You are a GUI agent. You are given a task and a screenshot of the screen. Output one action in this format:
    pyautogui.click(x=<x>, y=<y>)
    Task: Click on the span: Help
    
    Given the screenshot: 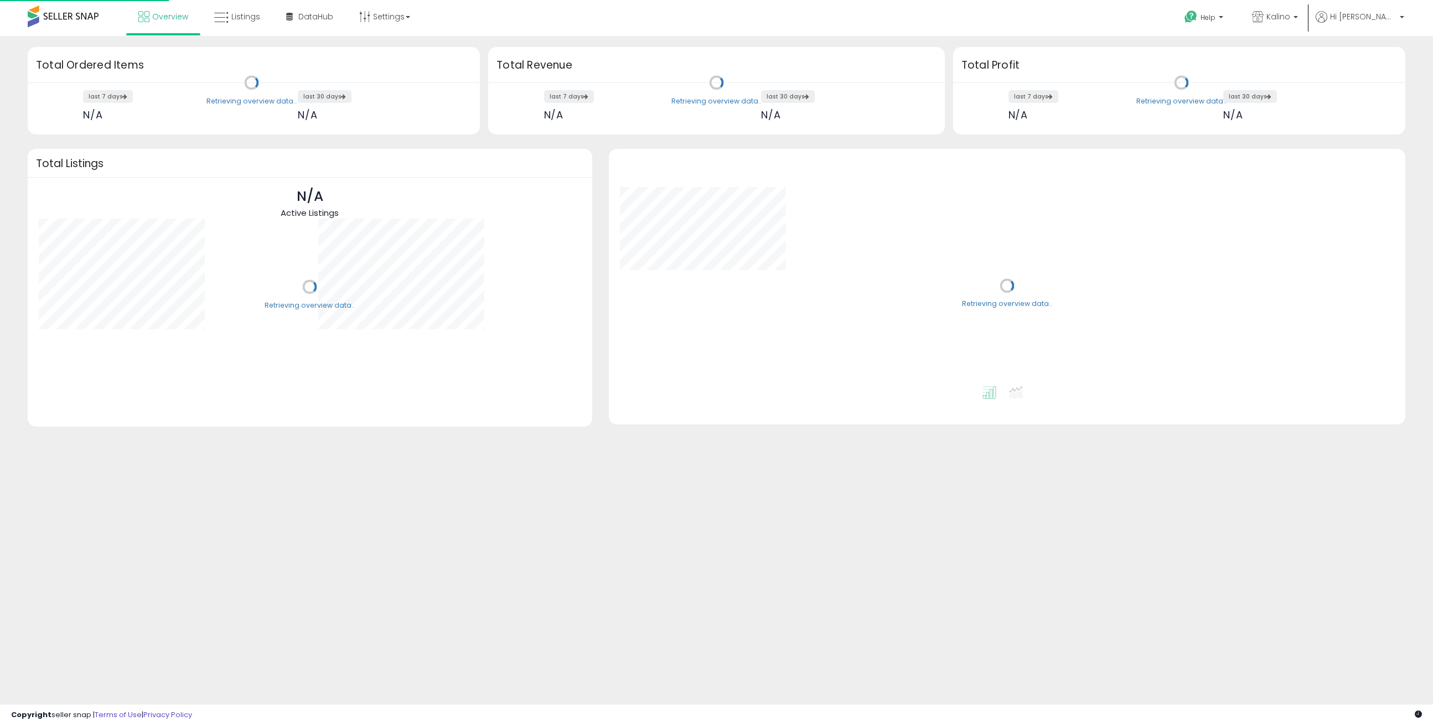 What is the action you would take?
    pyautogui.click(x=1208, y=17)
    